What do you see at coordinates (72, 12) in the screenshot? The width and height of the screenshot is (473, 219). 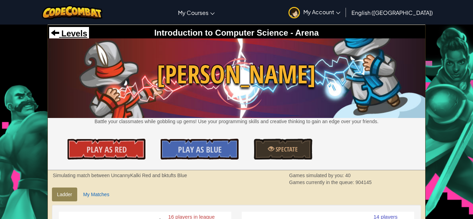 I see `img: CodeCombat logo` at bounding box center [72, 12].